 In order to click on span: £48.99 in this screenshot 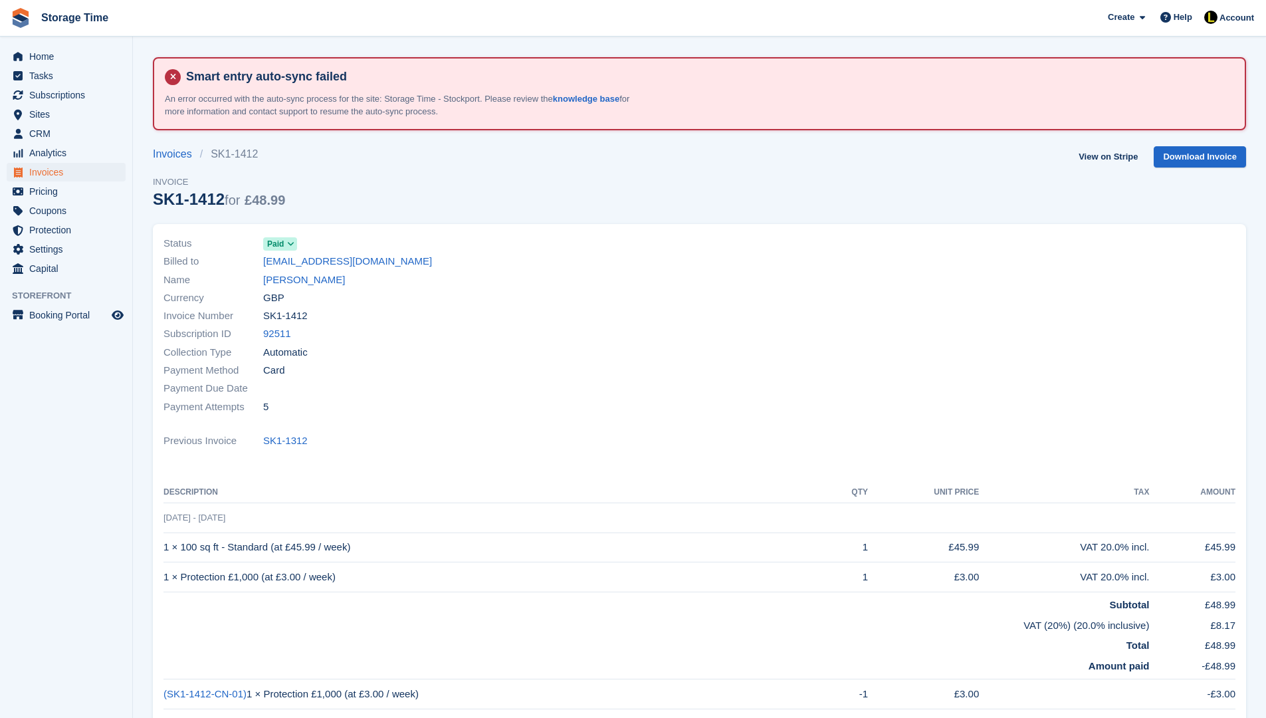, I will do `click(265, 200)`.